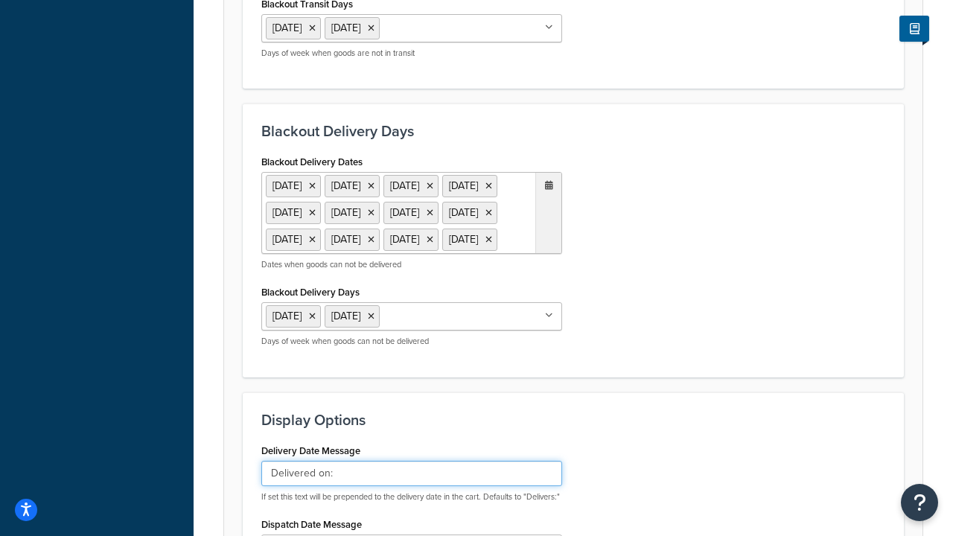 The width and height of the screenshot is (953, 536). Describe the element at coordinates (312, 162) in the screenshot. I see `label: Blackout Delivery Dates` at that location.